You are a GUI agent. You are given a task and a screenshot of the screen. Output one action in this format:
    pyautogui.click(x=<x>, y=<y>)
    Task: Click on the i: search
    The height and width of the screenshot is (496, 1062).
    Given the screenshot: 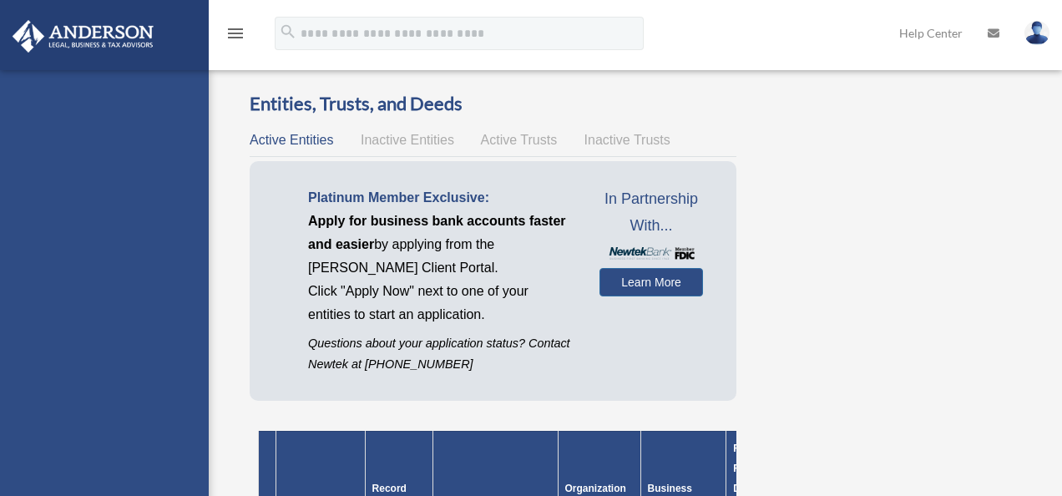 What is the action you would take?
    pyautogui.click(x=288, y=32)
    